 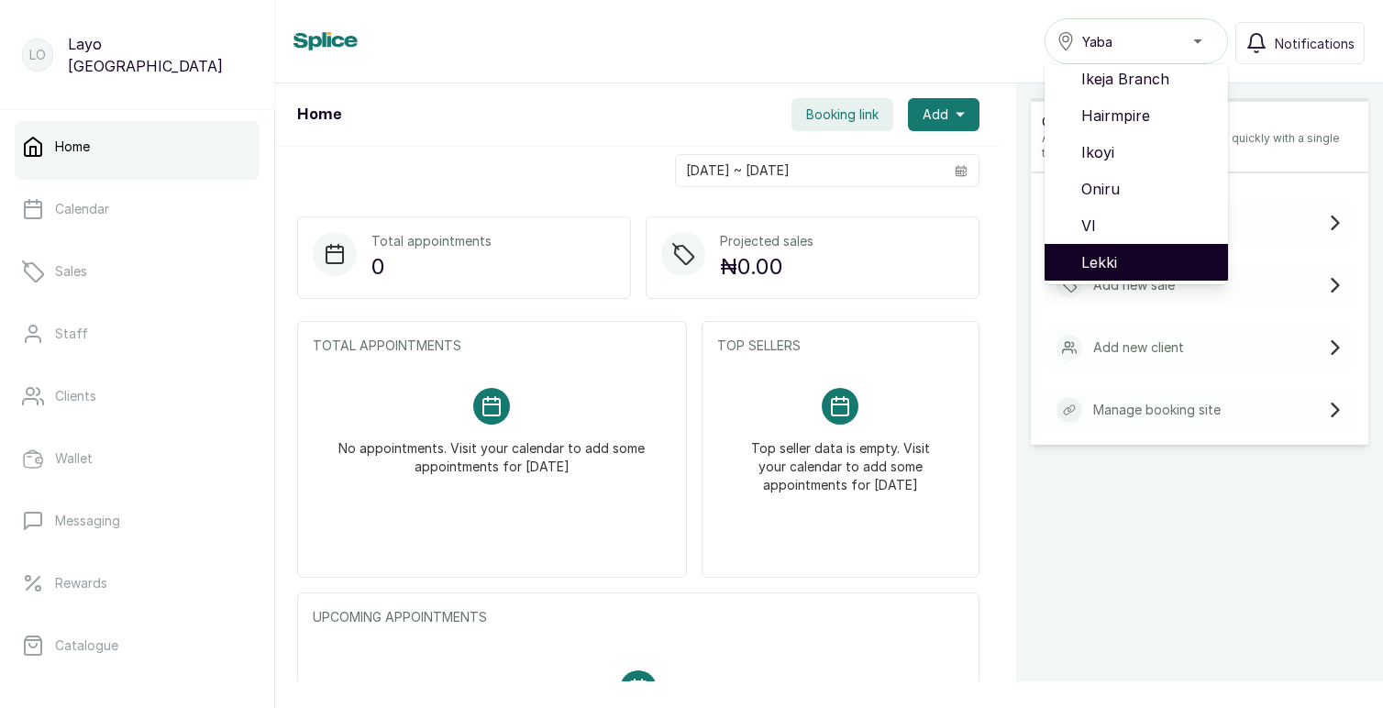 I want to click on p: Add appointments, sales, or clients quickly with a single tap., so click(x=1200, y=146).